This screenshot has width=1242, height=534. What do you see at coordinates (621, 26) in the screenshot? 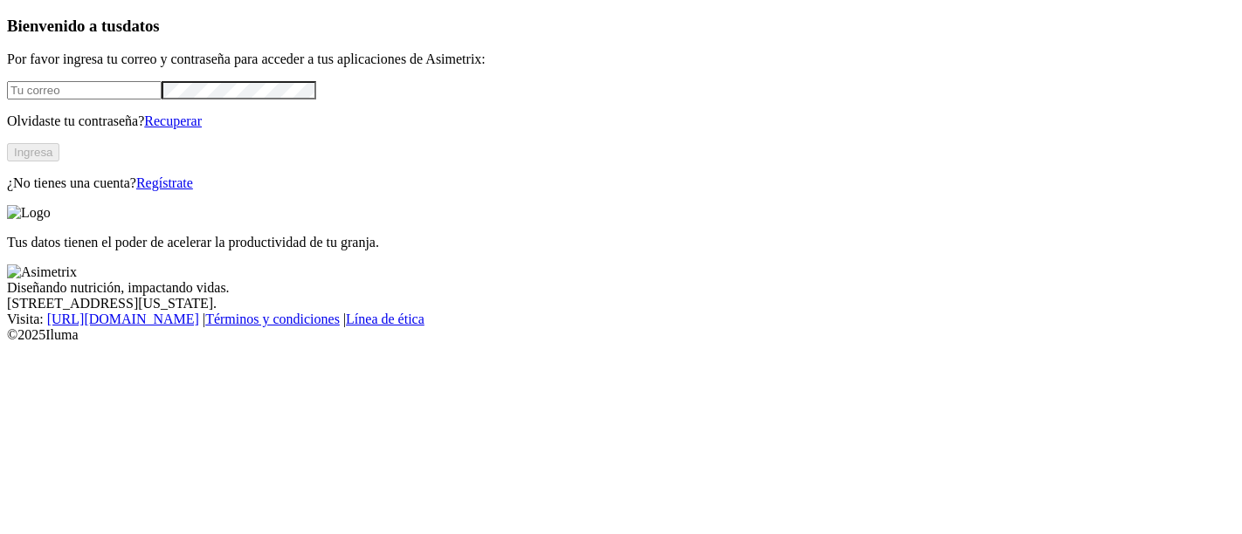
I see `h3: Bienvenido a tus` at bounding box center [621, 26].